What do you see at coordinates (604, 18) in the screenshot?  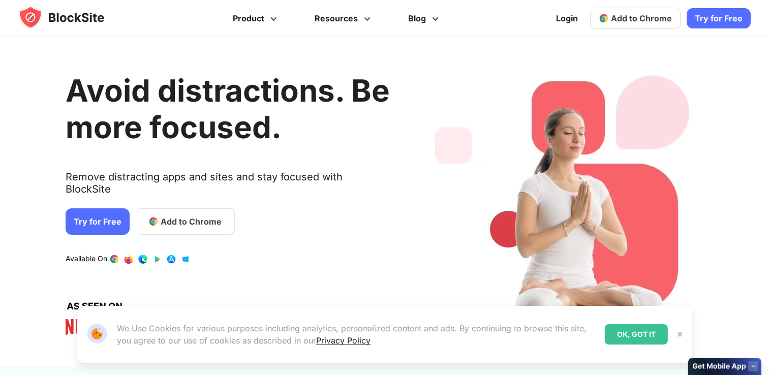 I see `img: chrome-icon.svg` at bounding box center [604, 18].